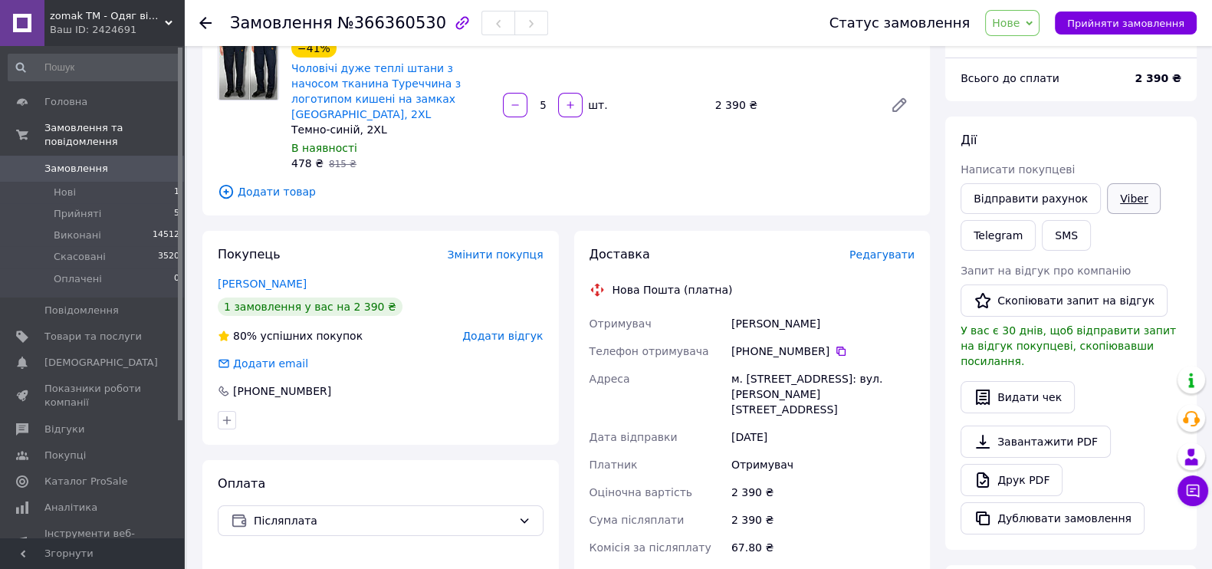 The height and width of the screenshot is (569, 1212). I want to click on button: Чат з покупцем, so click(1193, 491).